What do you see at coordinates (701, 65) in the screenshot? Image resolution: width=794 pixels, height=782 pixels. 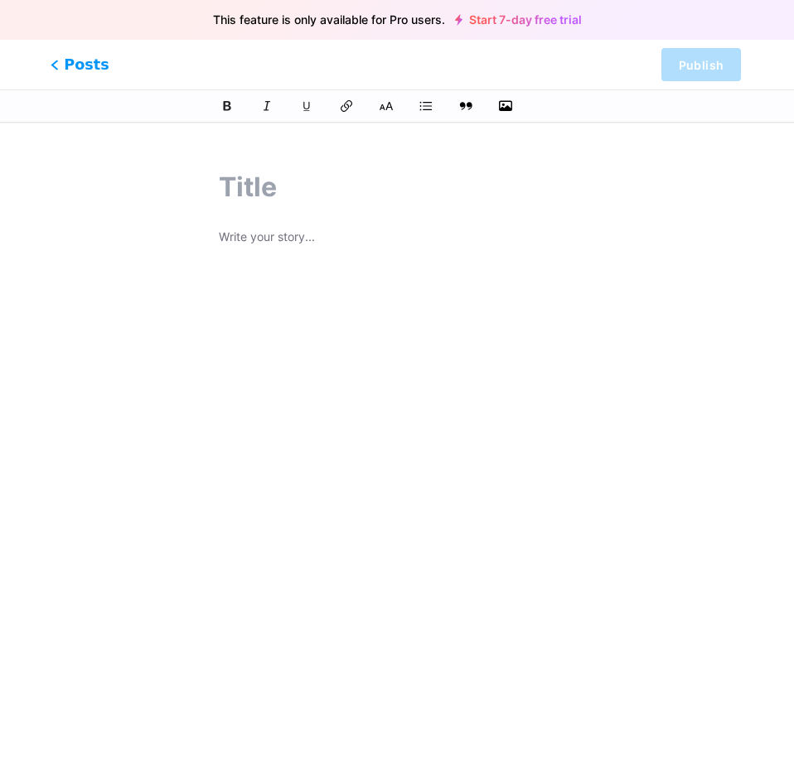 I see `button: Publish` at bounding box center [701, 65].